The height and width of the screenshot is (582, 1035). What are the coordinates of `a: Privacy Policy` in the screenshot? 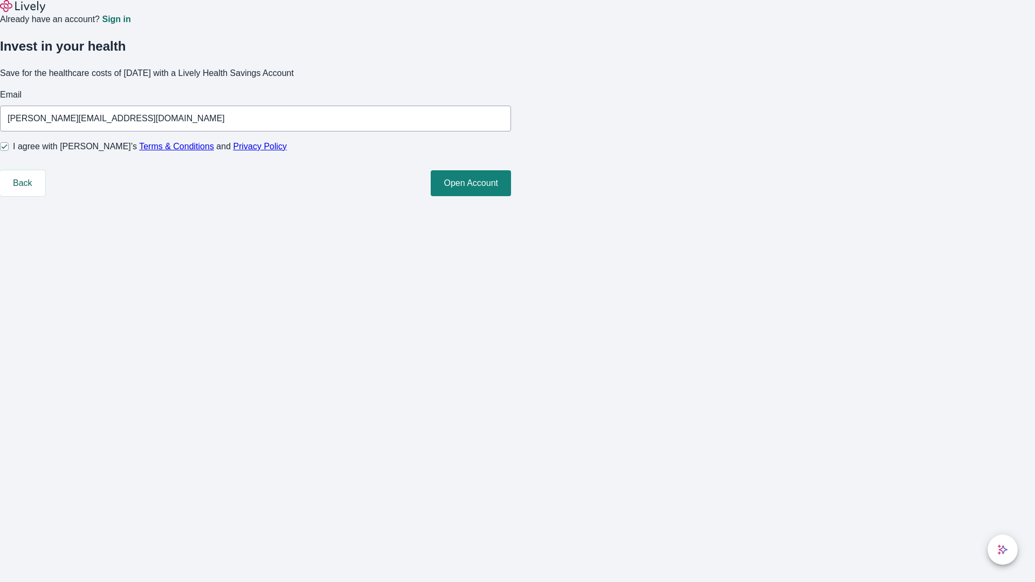 It's located at (260, 146).